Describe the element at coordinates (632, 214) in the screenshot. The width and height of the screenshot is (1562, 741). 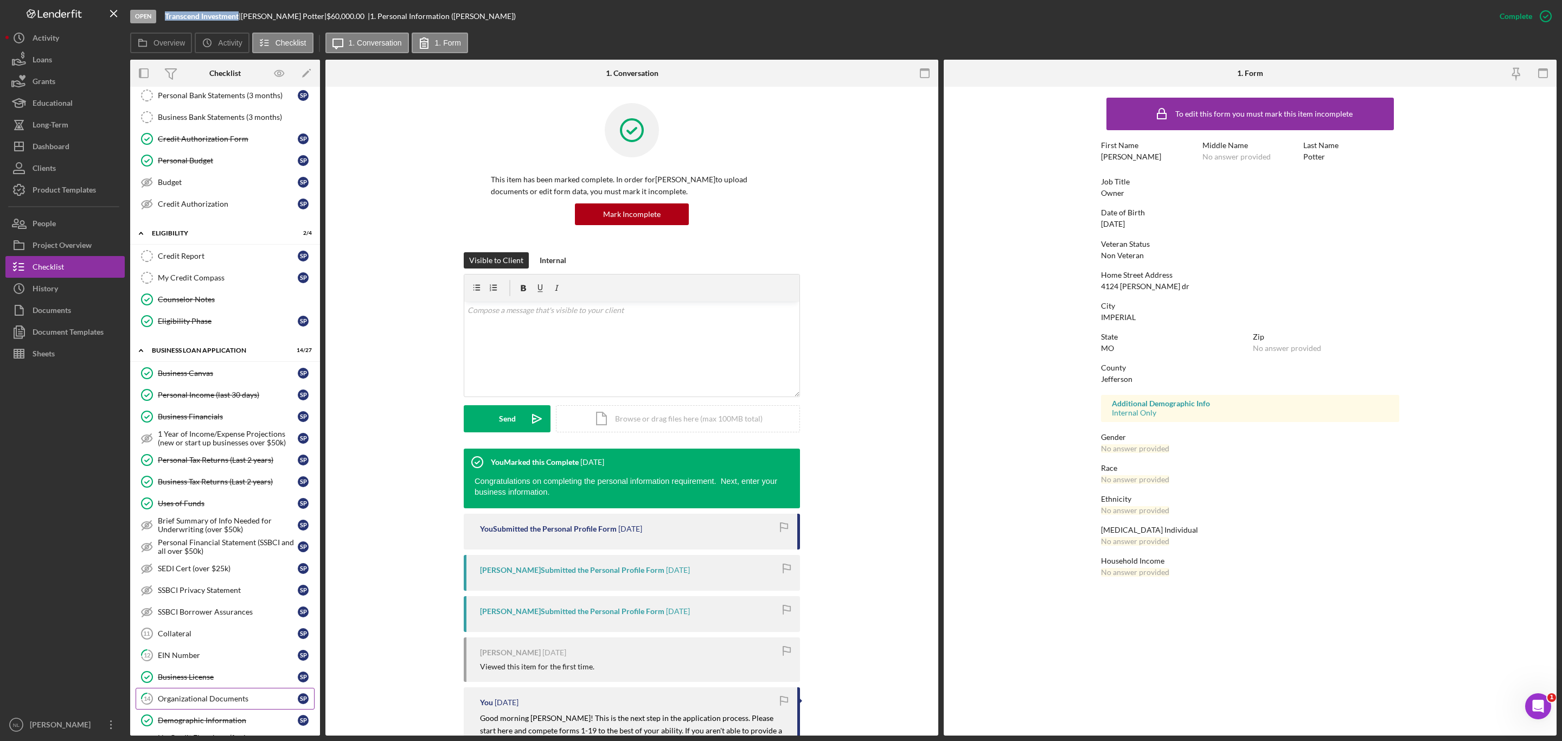
I see `button: Mark Incomplete` at that location.